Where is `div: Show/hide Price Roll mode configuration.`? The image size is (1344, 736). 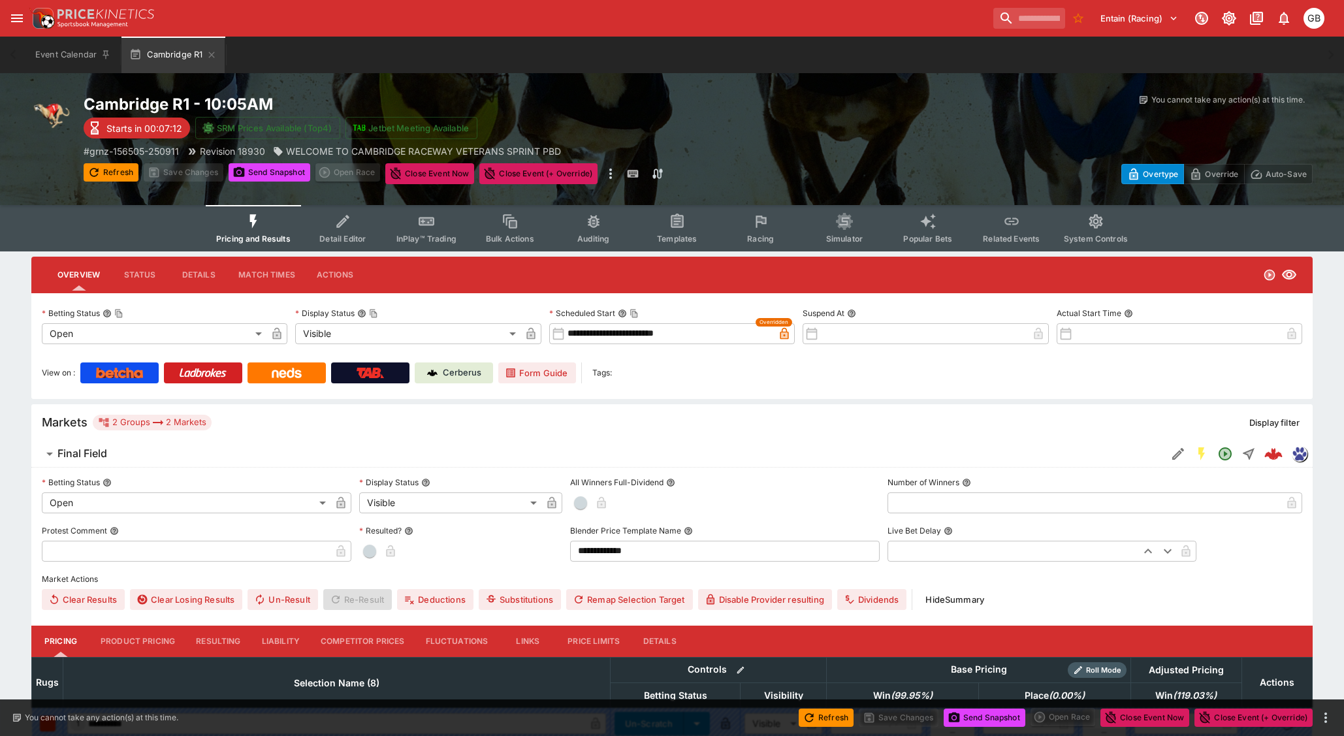 div: Show/hide Price Roll mode configuration. is located at coordinates (1097, 670).